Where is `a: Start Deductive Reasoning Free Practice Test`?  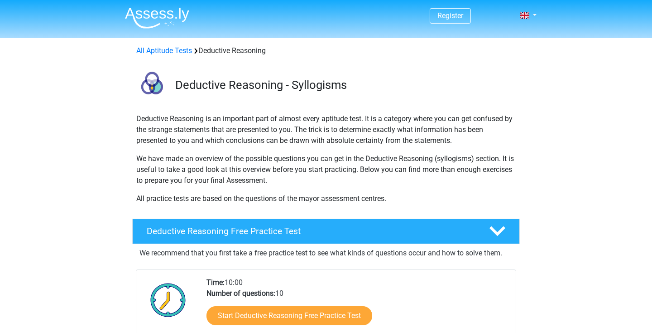
a: Start Deductive Reasoning Free Practice Test is located at coordinates (290, 315).